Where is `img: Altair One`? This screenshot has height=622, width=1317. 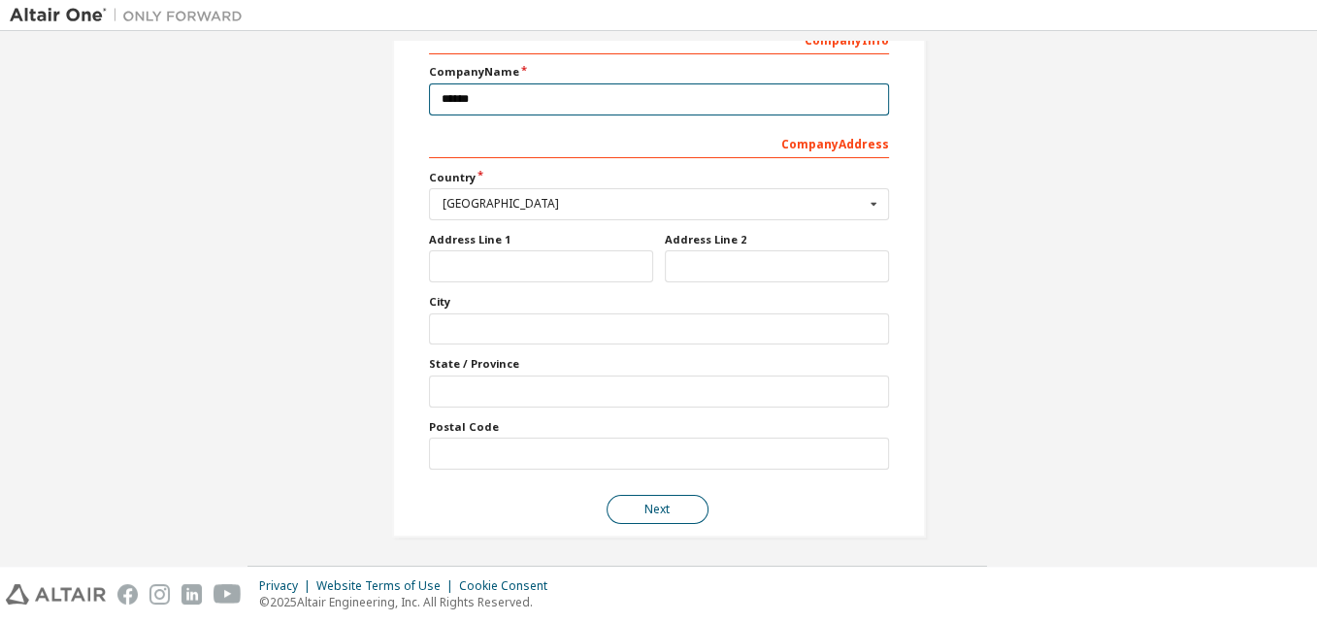 img: Altair One is located at coordinates (131, 16).